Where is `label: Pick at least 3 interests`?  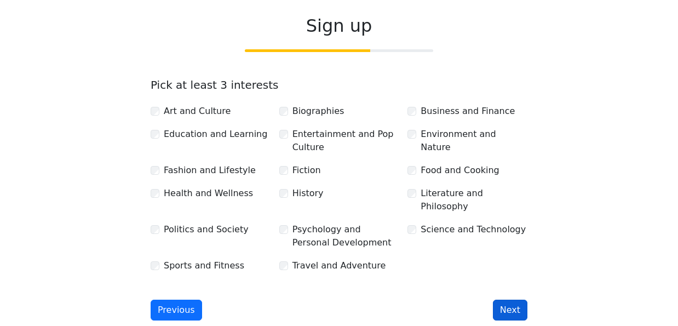
label: Pick at least 3 interests is located at coordinates (215, 85).